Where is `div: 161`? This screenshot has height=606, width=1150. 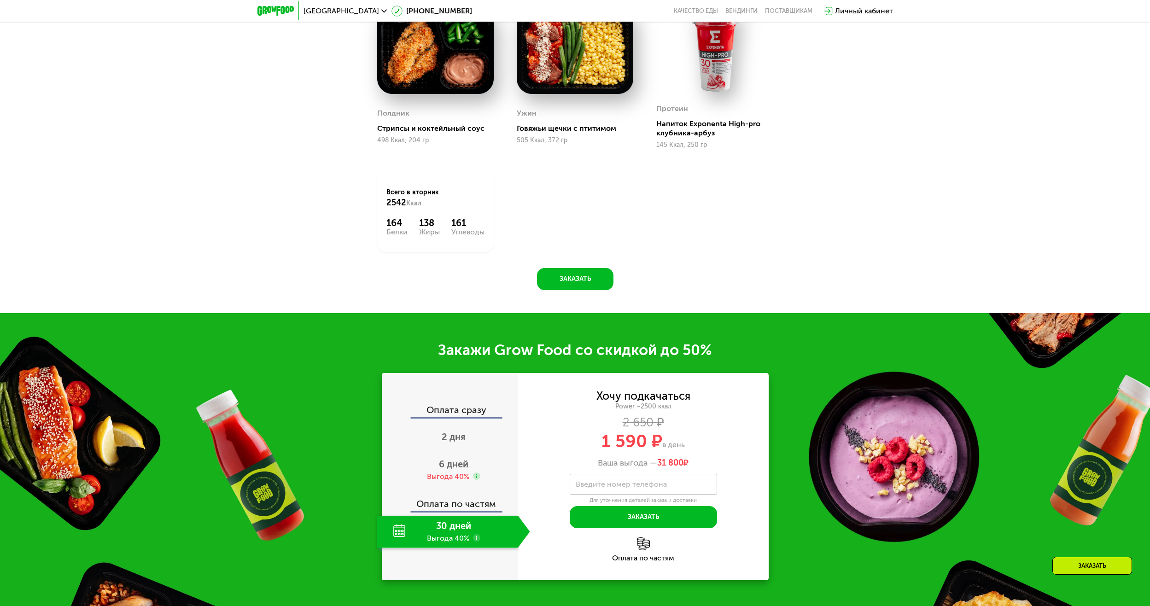 div: 161 is located at coordinates (468, 223).